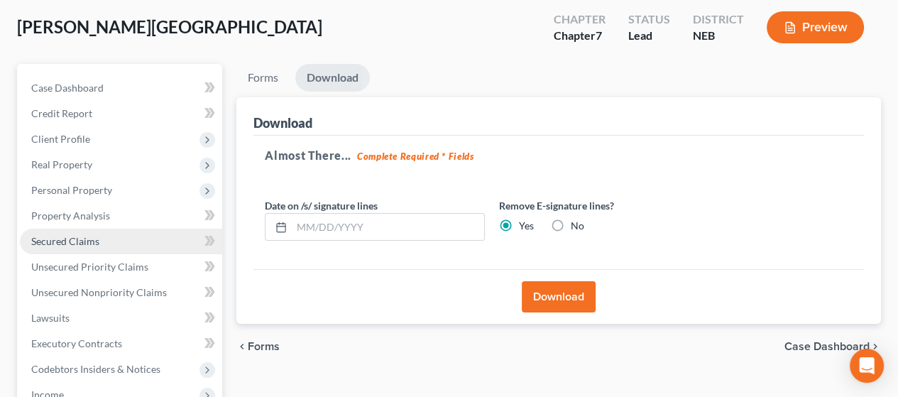 The image size is (898, 397). Describe the element at coordinates (70, 215) in the screenshot. I see `span: Property Analysis` at that location.